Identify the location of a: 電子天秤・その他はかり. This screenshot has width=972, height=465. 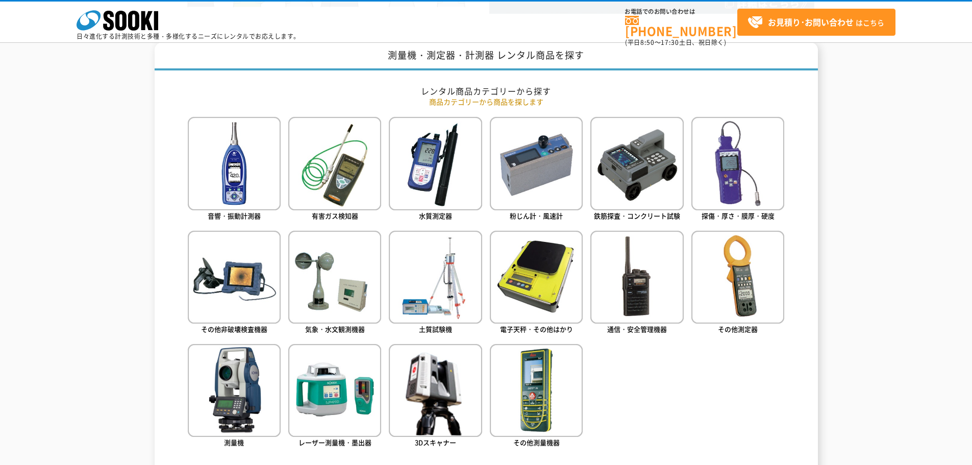
(536, 283).